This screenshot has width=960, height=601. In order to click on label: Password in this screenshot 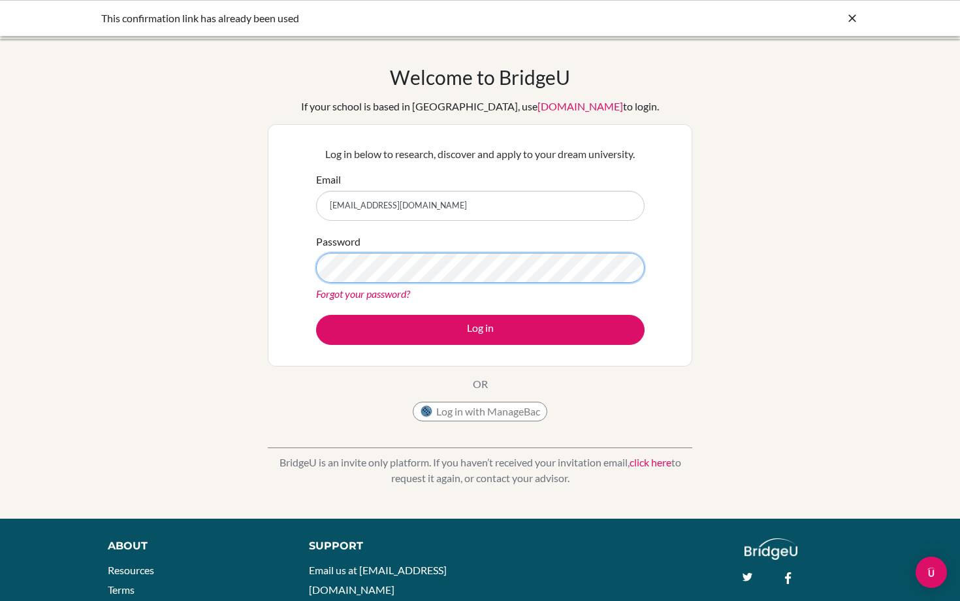, I will do `click(338, 242)`.